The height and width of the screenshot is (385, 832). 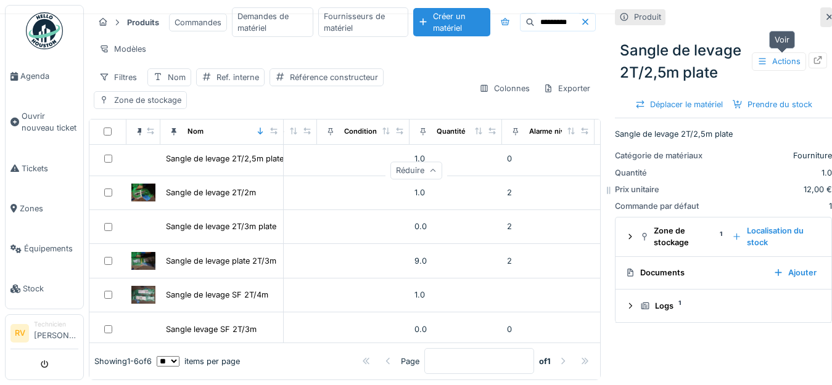 I want to click on strong: of 1, so click(x=544, y=361).